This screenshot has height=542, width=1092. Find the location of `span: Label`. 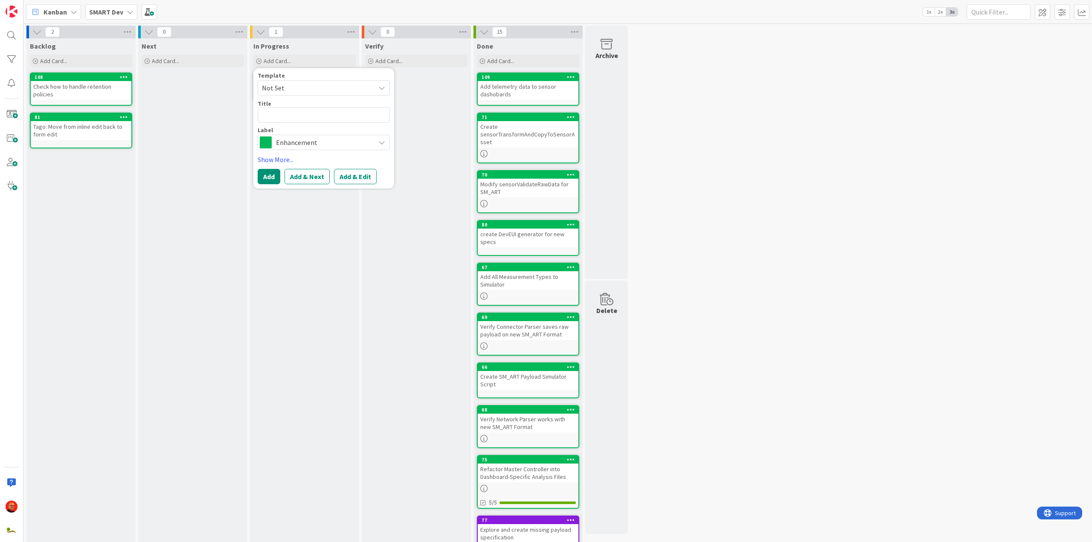

span: Label is located at coordinates (265, 130).